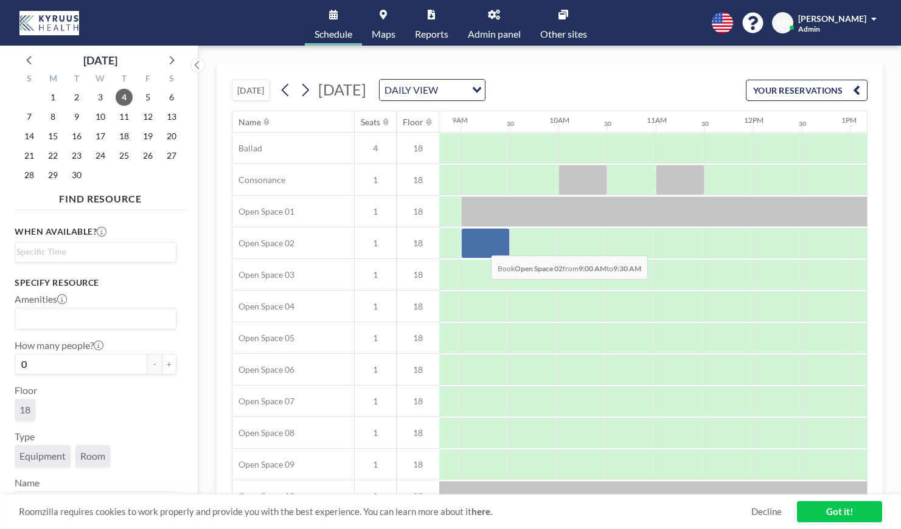 This screenshot has height=529, width=901. I want to click on span: Open Space 02, so click(264, 243).